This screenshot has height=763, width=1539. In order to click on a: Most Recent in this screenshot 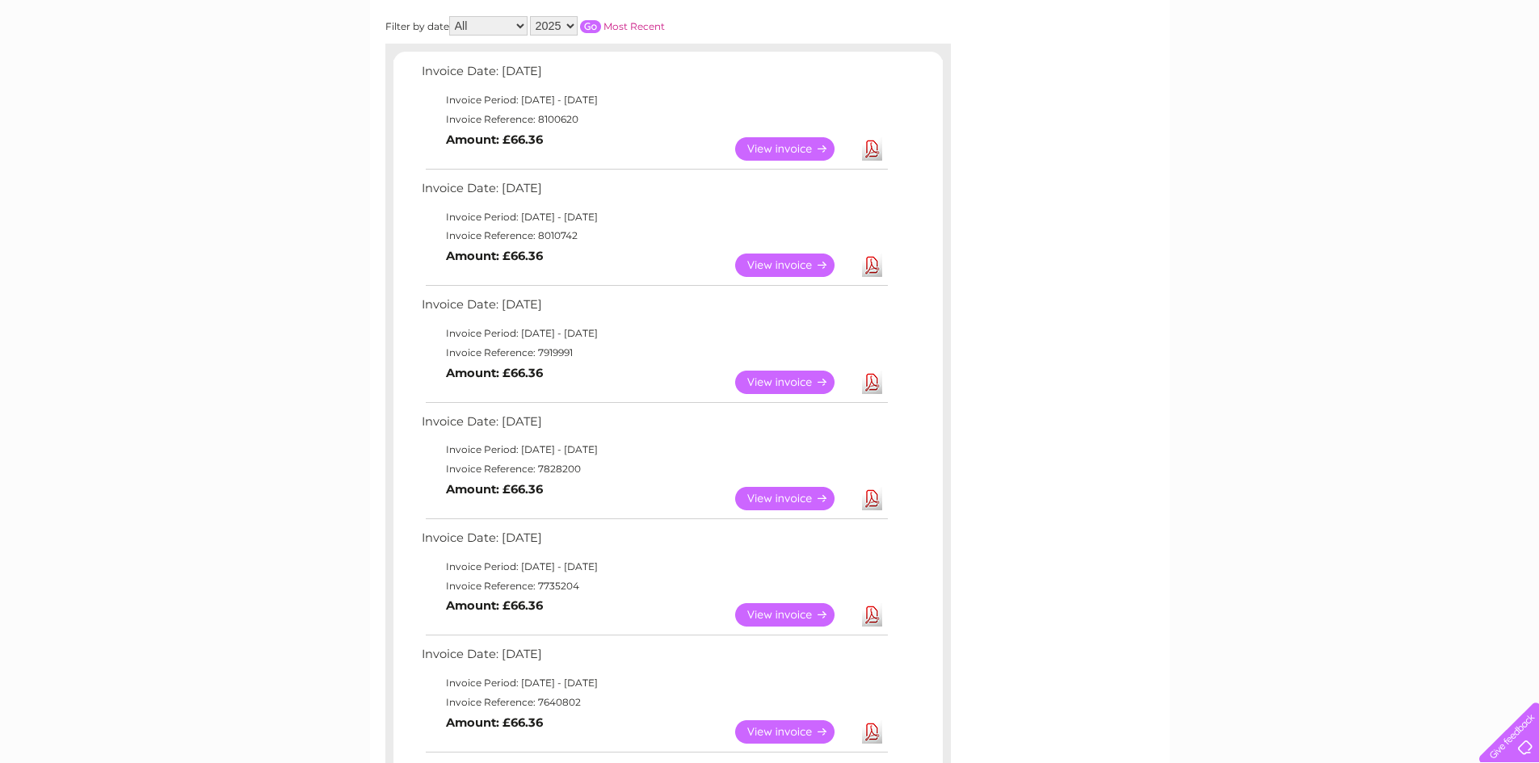, I will do `click(634, 26)`.